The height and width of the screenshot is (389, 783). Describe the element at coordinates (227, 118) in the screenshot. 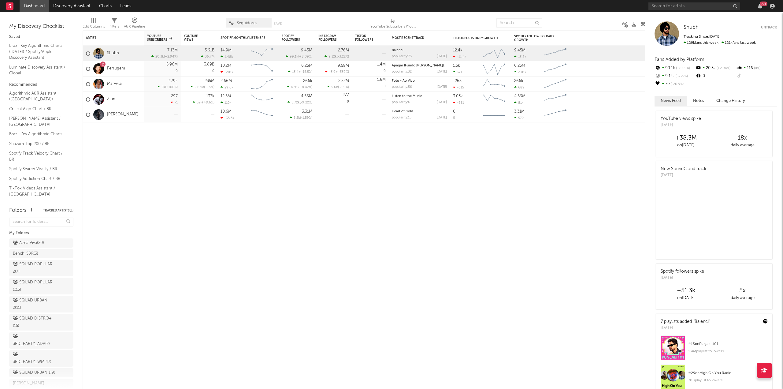

I see `div: -35.3k` at that location.